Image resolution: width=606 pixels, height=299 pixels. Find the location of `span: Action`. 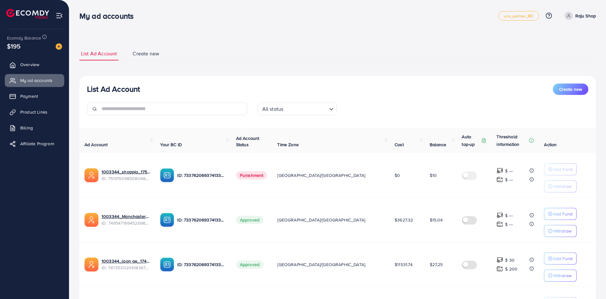

span: Action is located at coordinates (551, 145).